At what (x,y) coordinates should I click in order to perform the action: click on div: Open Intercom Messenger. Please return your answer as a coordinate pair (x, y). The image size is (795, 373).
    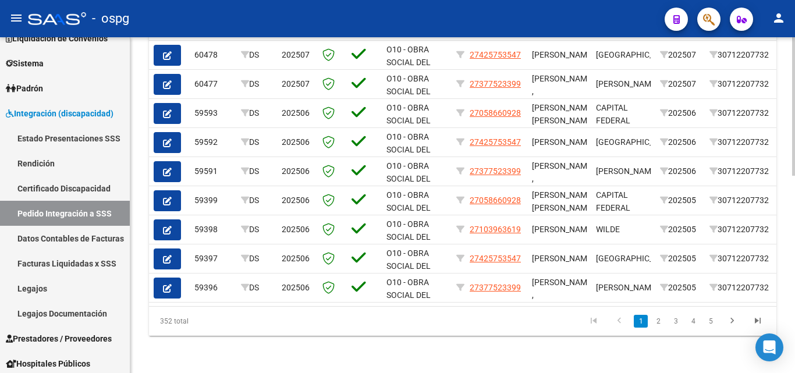
    Looking at the image, I should click on (769, 347).